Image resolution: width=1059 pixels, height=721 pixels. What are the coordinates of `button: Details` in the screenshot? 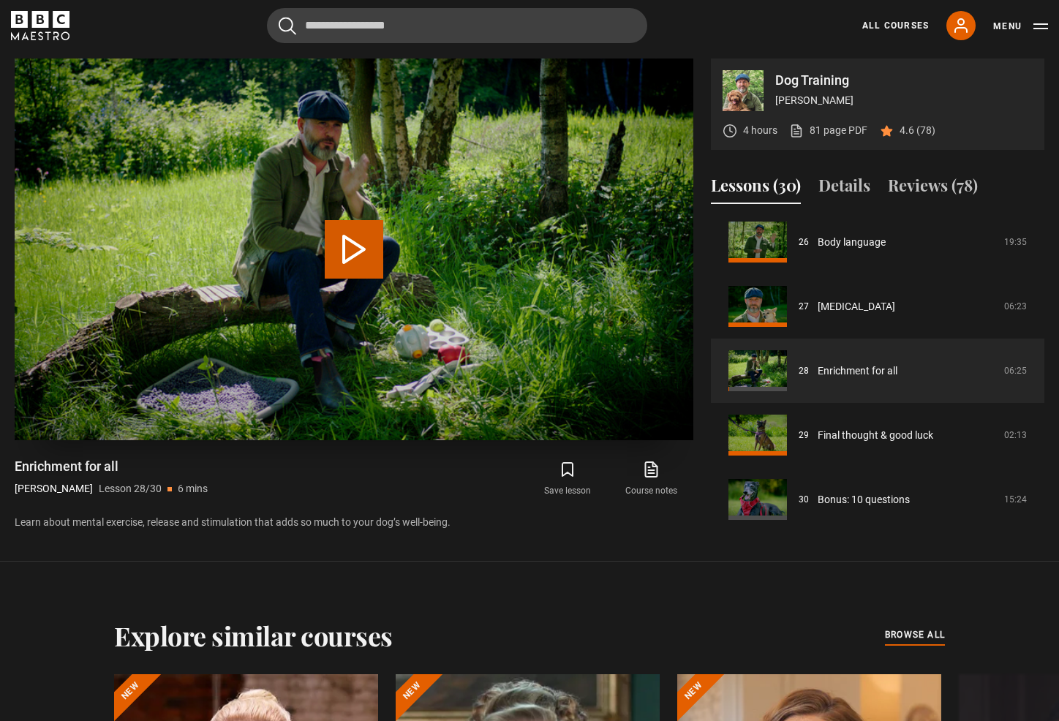 It's located at (844, 189).